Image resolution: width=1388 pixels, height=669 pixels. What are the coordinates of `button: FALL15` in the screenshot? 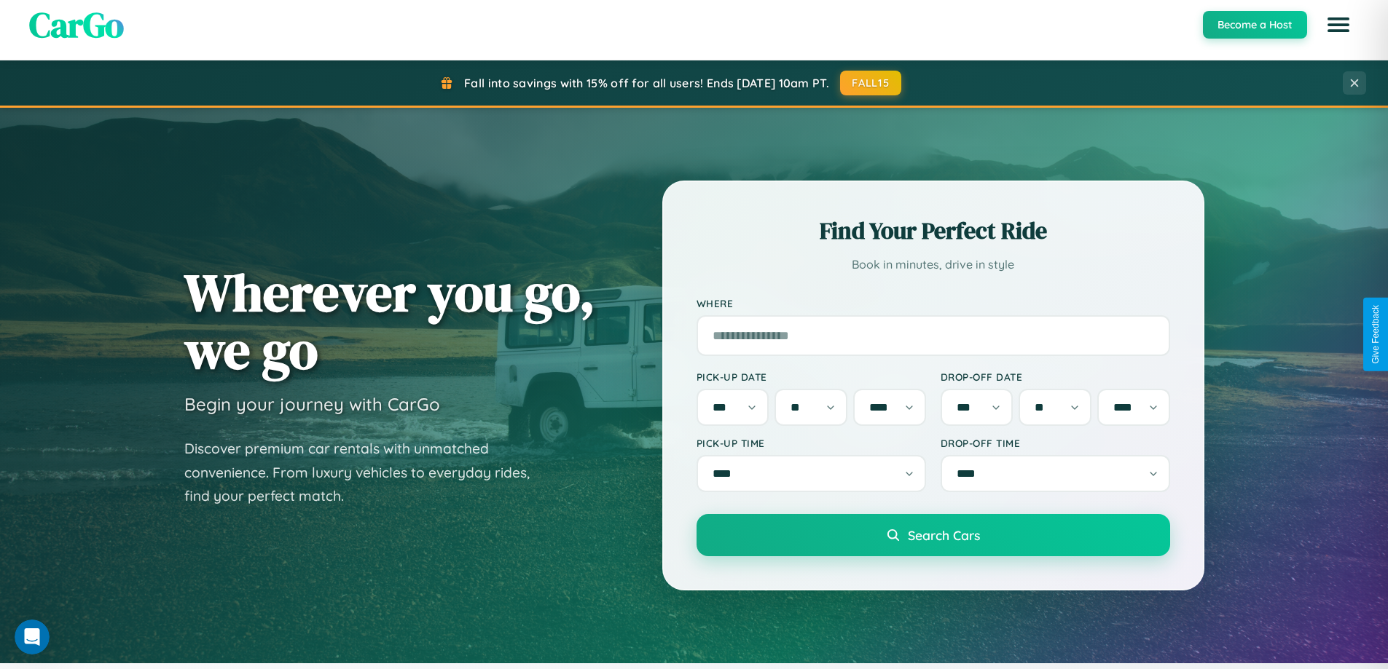 It's located at (870, 83).